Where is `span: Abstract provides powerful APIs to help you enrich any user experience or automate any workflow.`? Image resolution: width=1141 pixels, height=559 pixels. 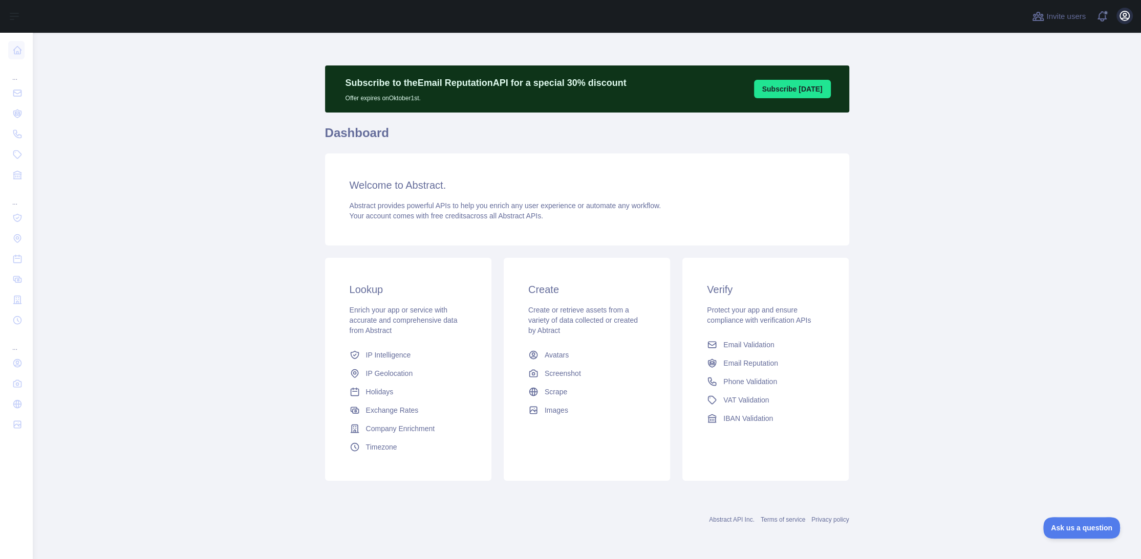
span: Abstract provides powerful APIs to help you enrich any user experience or automate any workflow. is located at coordinates (505, 206).